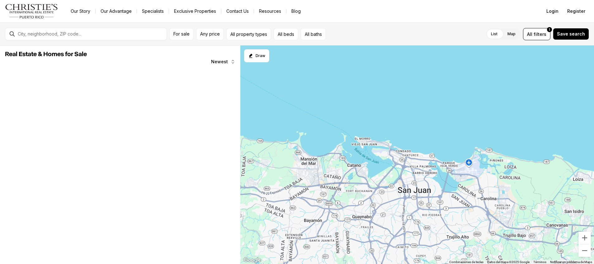 Image resolution: width=594 pixels, height=264 pixels. I want to click on span: Datos del mapa ©2025 Google, so click(508, 261).